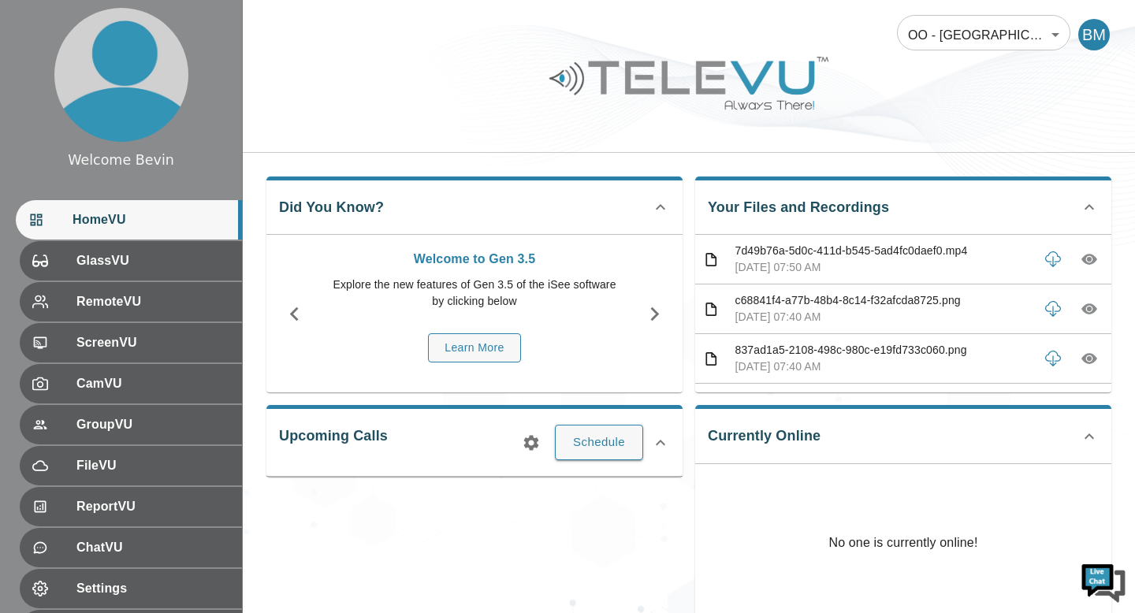 Image resolution: width=1135 pixels, height=613 pixels. What do you see at coordinates (121, 160) in the screenshot?
I see `div: Welcome Bevin` at bounding box center [121, 160].